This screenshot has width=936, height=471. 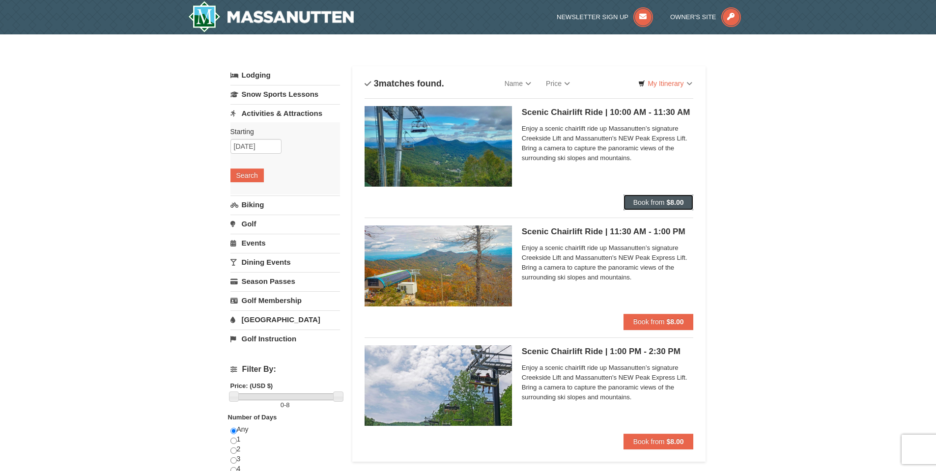 What do you see at coordinates (251, 386) in the screenshot?
I see `strong: Price: (USD $)` at bounding box center [251, 386].